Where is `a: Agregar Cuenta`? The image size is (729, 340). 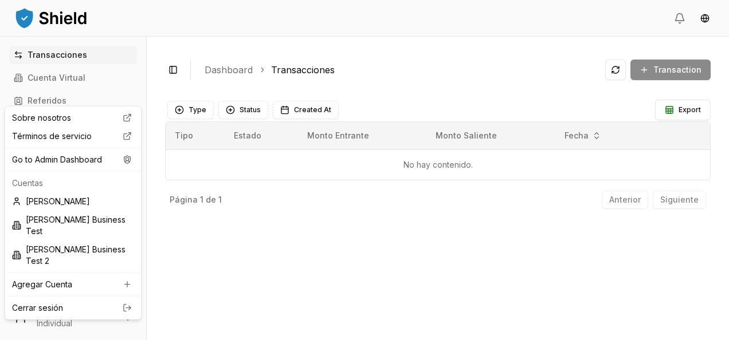
a: Agregar Cuenta is located at coordinates (73, 285).